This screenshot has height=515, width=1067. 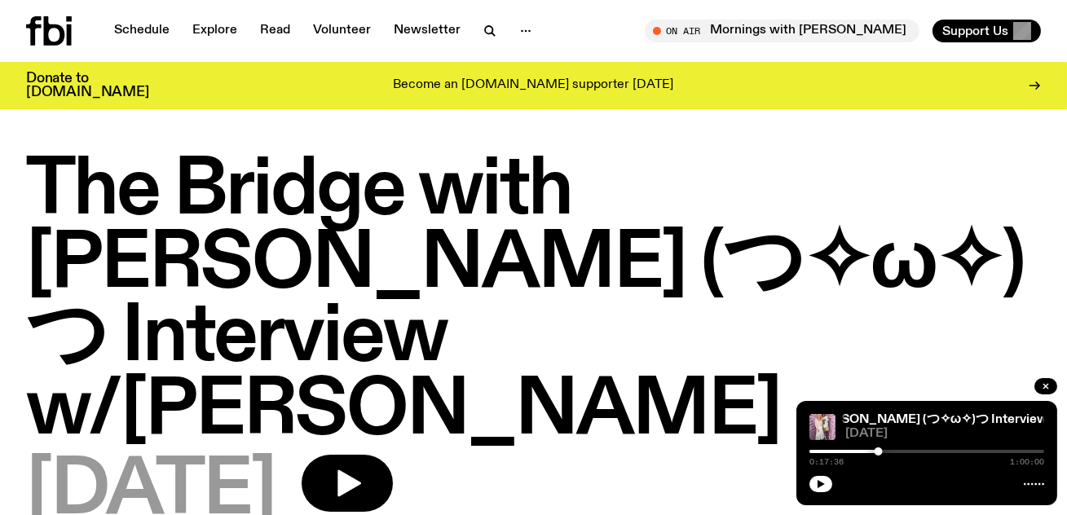 I want to click on span: 0:17:36, so click(x=826, y=462).